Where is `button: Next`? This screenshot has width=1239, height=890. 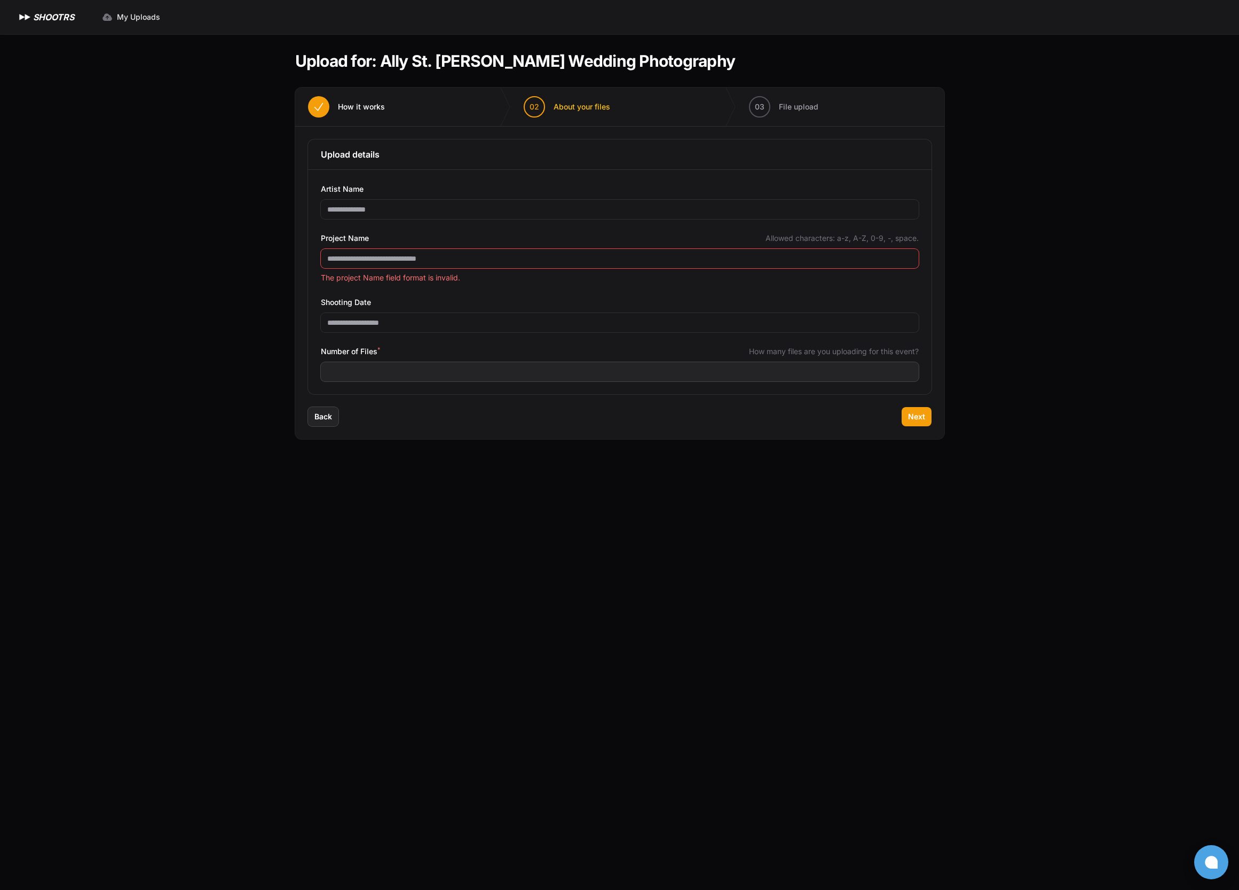
button: Next is located at coordinates (917, 417).